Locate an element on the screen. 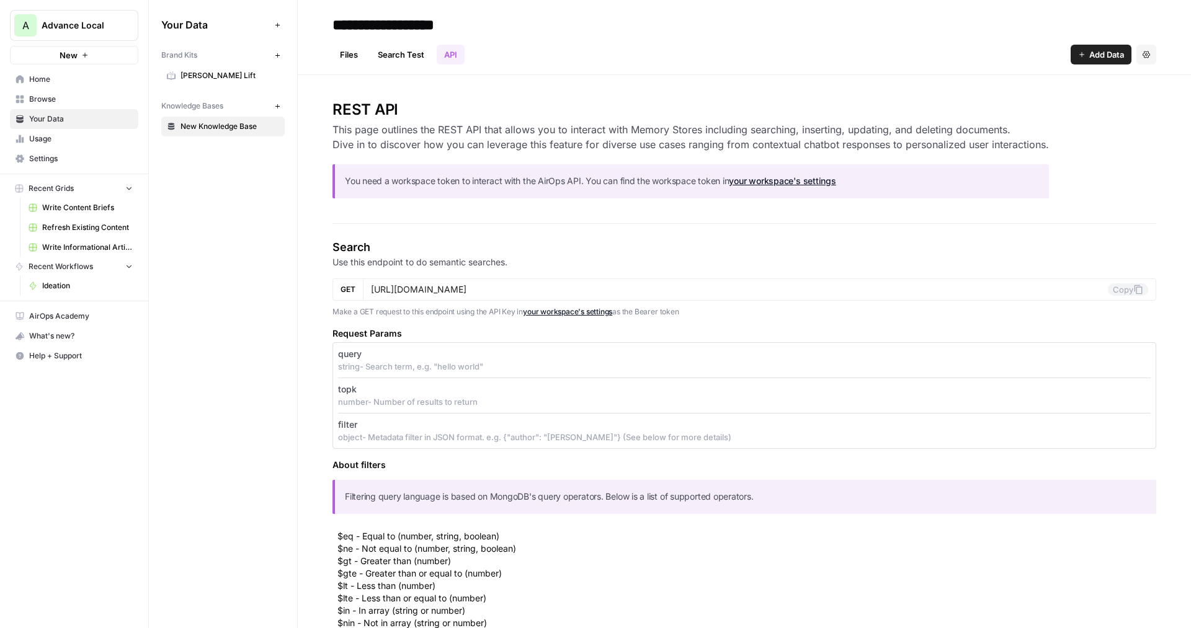 The image size is (1191, 628). span: A is located at coordinates (25, 25).